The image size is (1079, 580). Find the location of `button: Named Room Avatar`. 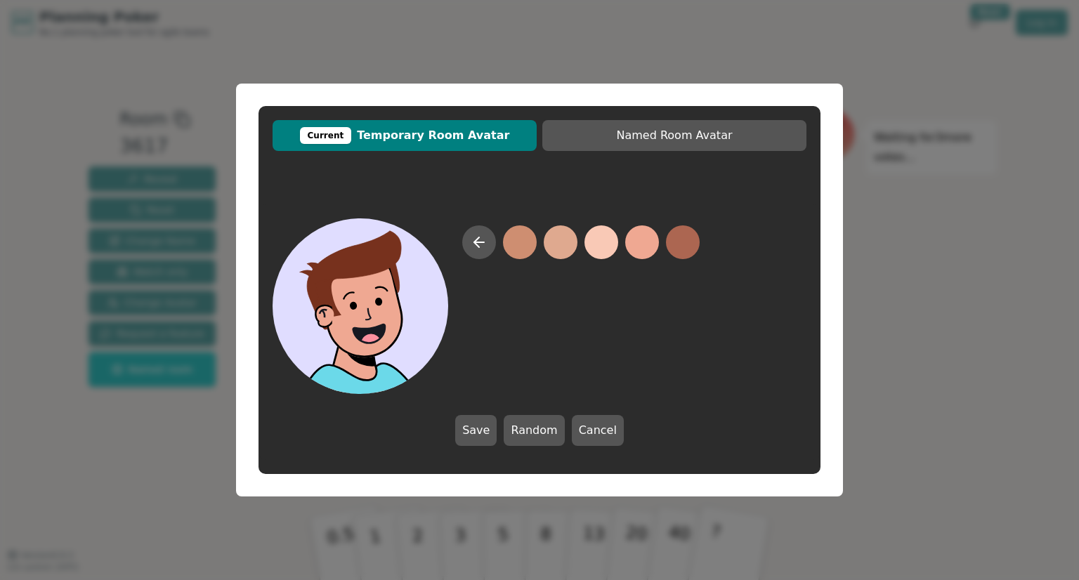

button: Named Room Avatar is located at coordinates (674, 136).